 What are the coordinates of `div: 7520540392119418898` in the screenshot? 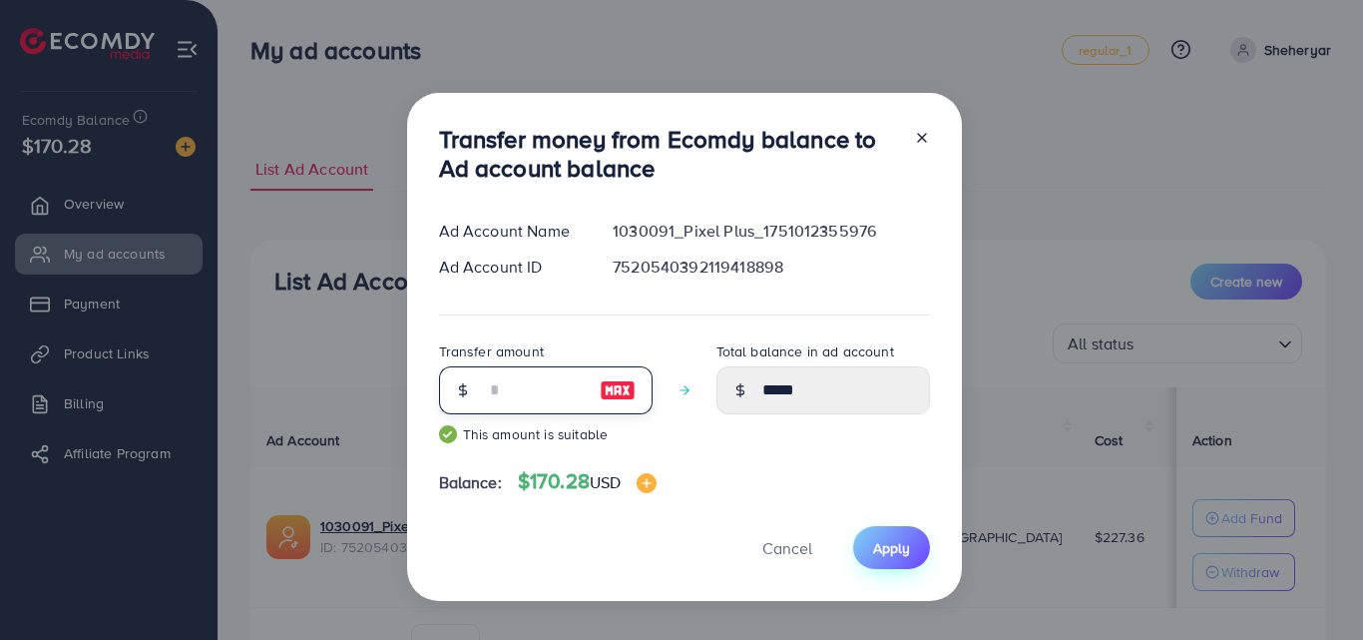 It's located at (770, 266).